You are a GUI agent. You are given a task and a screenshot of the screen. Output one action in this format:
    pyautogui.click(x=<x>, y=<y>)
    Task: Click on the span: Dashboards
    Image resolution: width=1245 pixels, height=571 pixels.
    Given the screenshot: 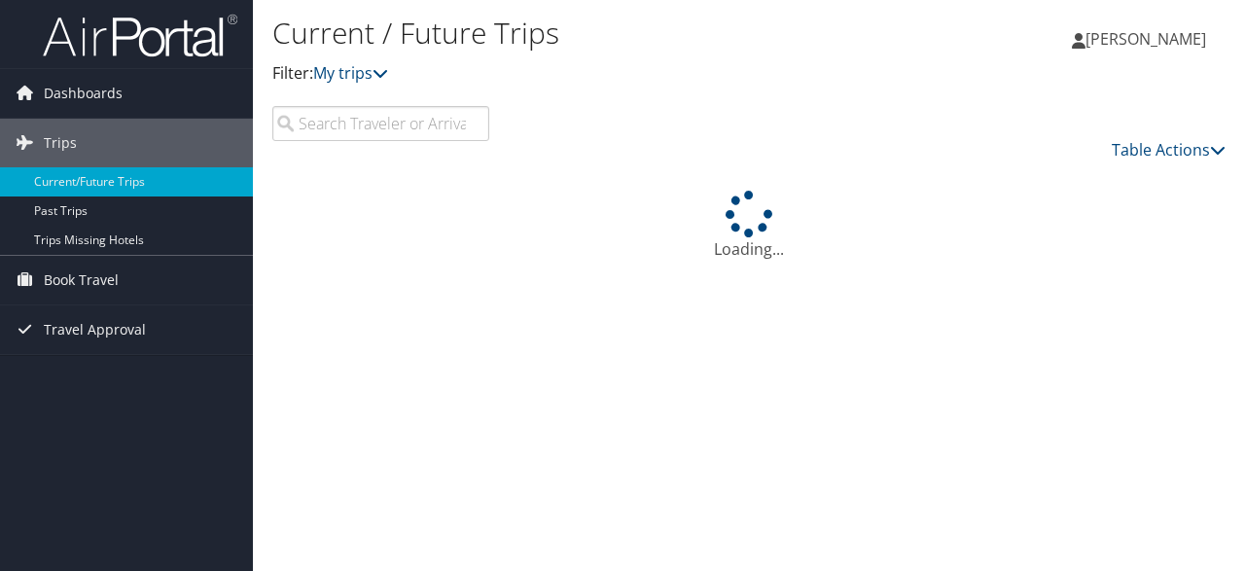 What is the action you would take?
    pyautogui.click(x=83, y=93)
    